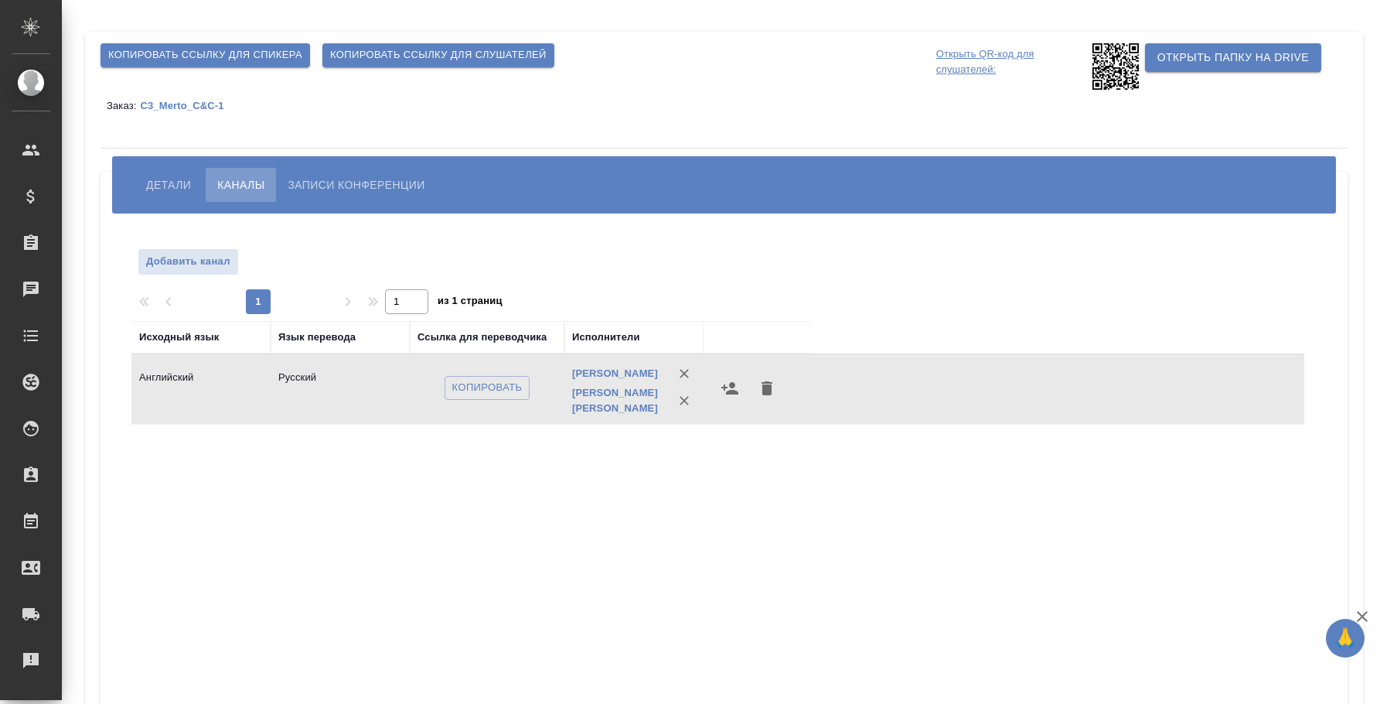 This screenshot has height=704, width=1380. I want to click on span: Добавить канал, so click(188, 261).